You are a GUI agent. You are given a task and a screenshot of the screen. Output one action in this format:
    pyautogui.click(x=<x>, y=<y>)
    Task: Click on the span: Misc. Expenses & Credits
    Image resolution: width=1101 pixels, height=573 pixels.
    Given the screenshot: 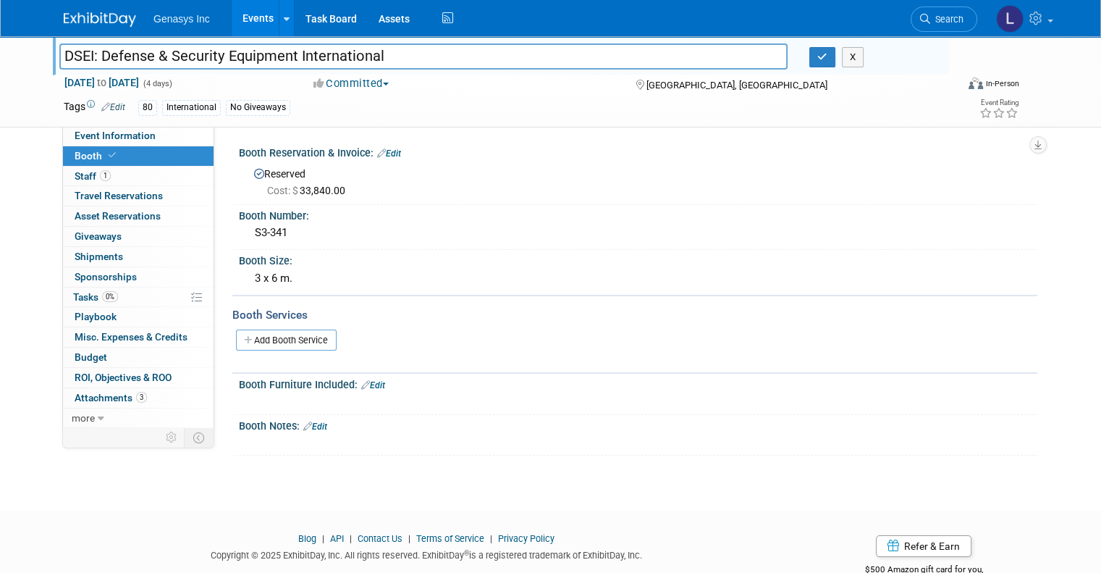 What is the action you would take?
    pyautogui.click(x=131, y=337)
    